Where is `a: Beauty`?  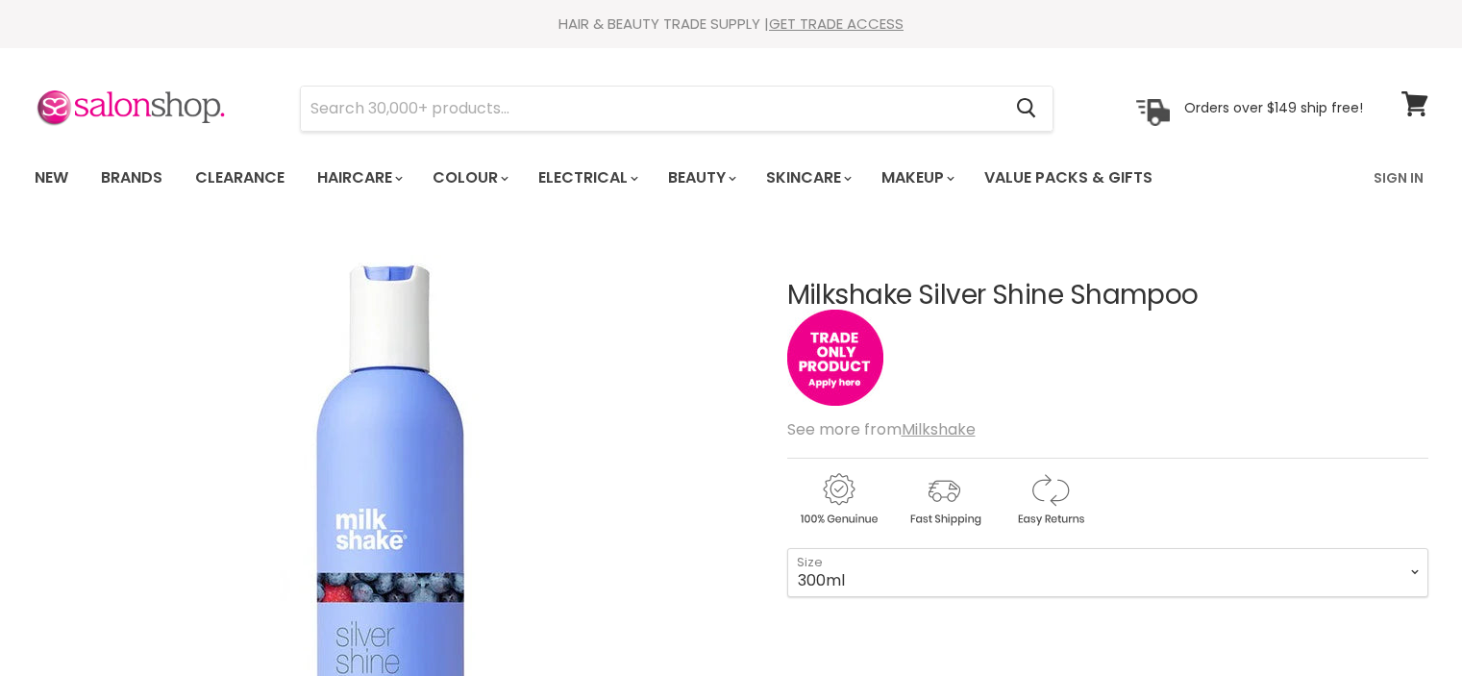 a: Beauty is located at coordinates (701, 178).